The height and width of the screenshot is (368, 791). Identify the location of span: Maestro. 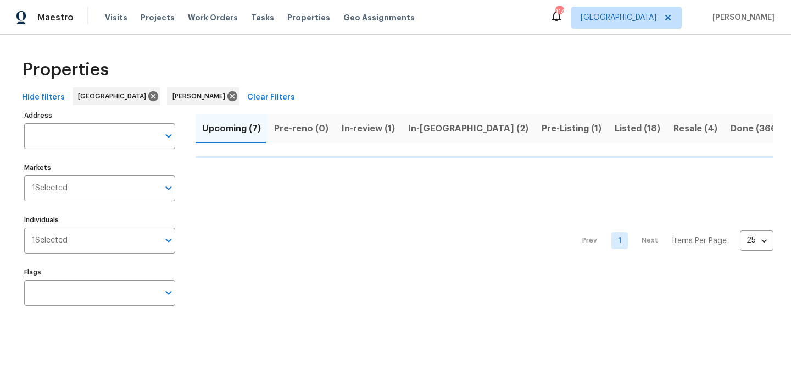
(55, 18).